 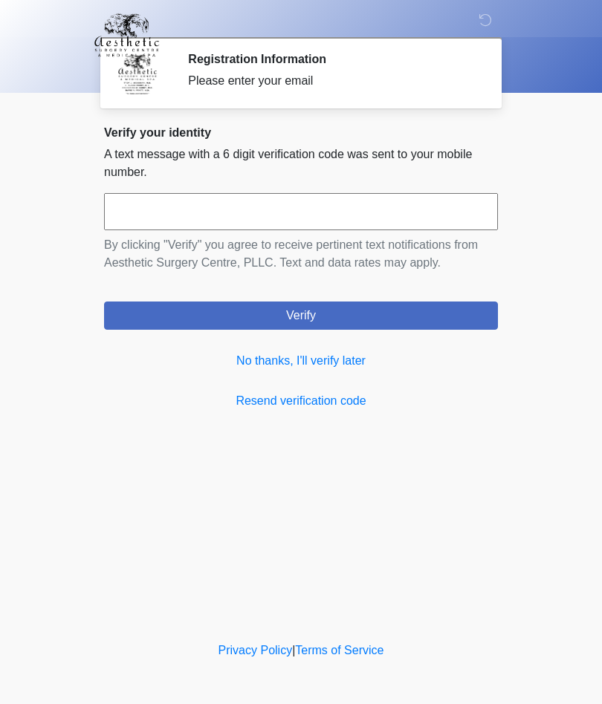 I want to click on p: A text message with a 6 digit verification code was sent to your mobile number., so click(x=301, y=163).